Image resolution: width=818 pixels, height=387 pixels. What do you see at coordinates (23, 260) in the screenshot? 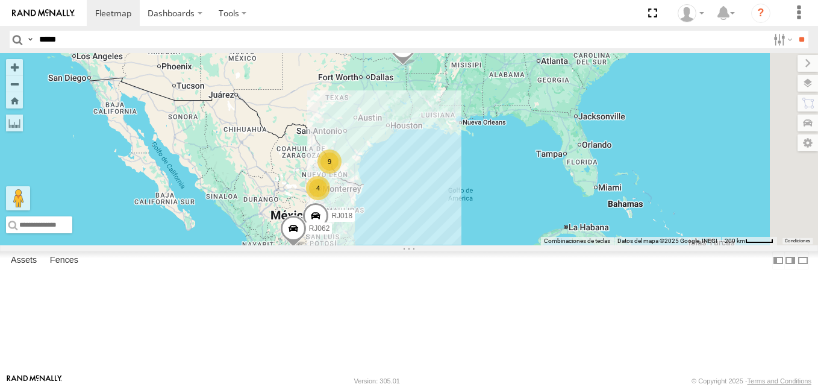
I see `label: Assets` at bounding box center [23, 260].